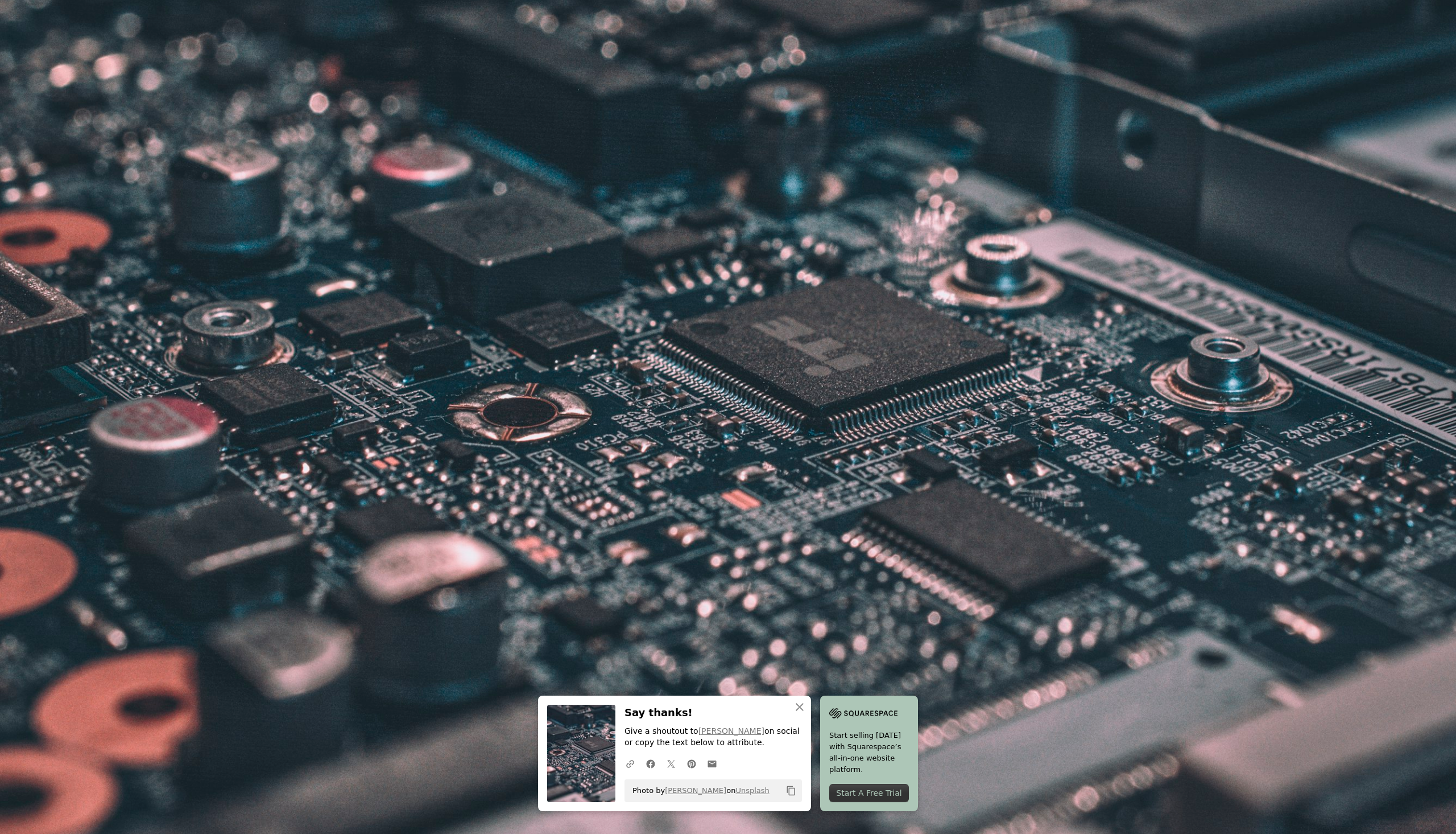  What do you see at coordinates (692, 763) in the screenshot?
I see `a: Share on Pinterest` at bounding box center [692, 763].